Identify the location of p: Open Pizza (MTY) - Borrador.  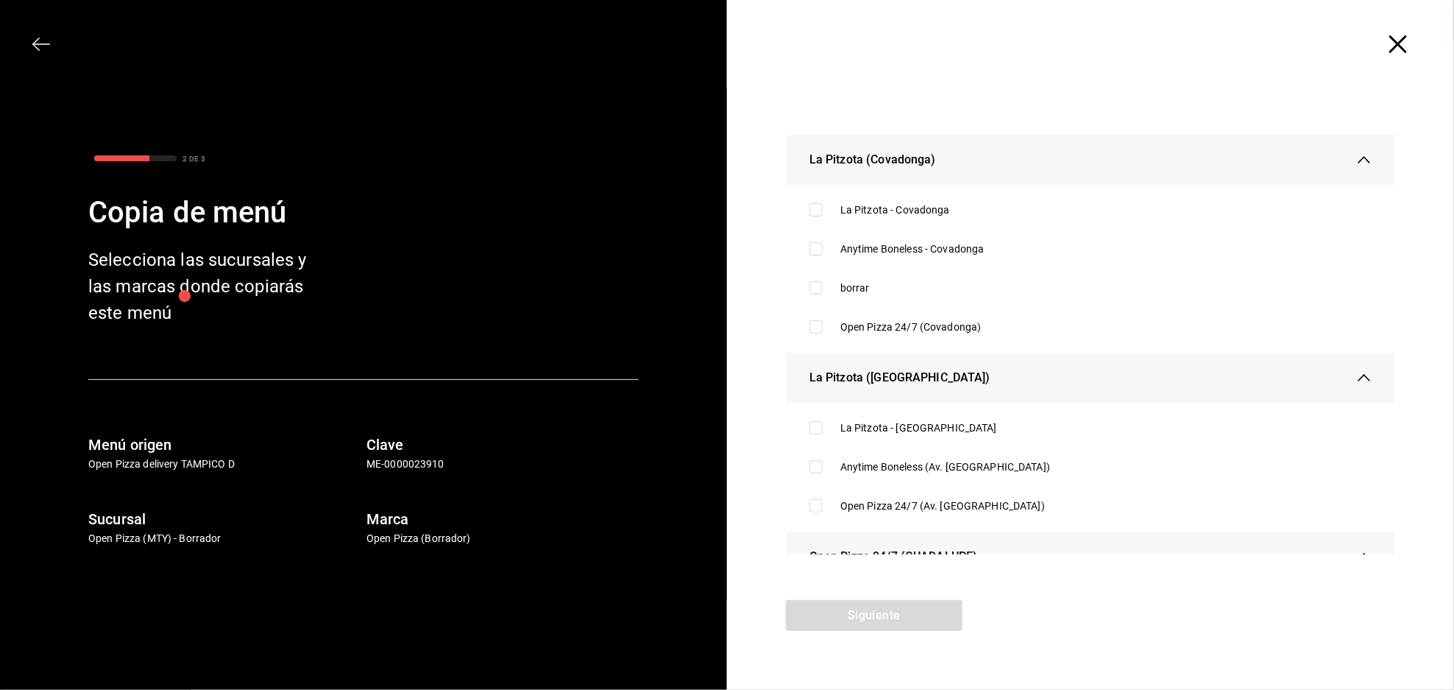
(224, 538).